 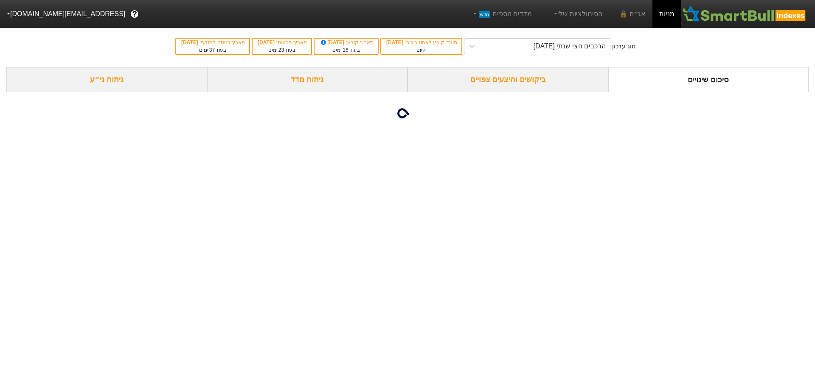 What do you see at coordinates (106, 79) in the screenshot?
I see `div: ניתוח ני״ע` at bounding box center [106, 79].